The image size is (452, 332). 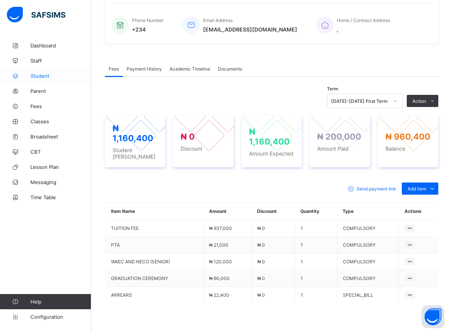 What do you see at coordinates (433, 317) in the screenshot?
I see `button: Open asap` at bounding box center [433, 317].